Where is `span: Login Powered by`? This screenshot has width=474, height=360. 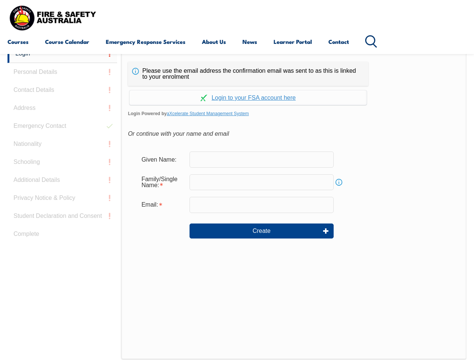
span: Login Powered by is located at coordinates (294, 114).